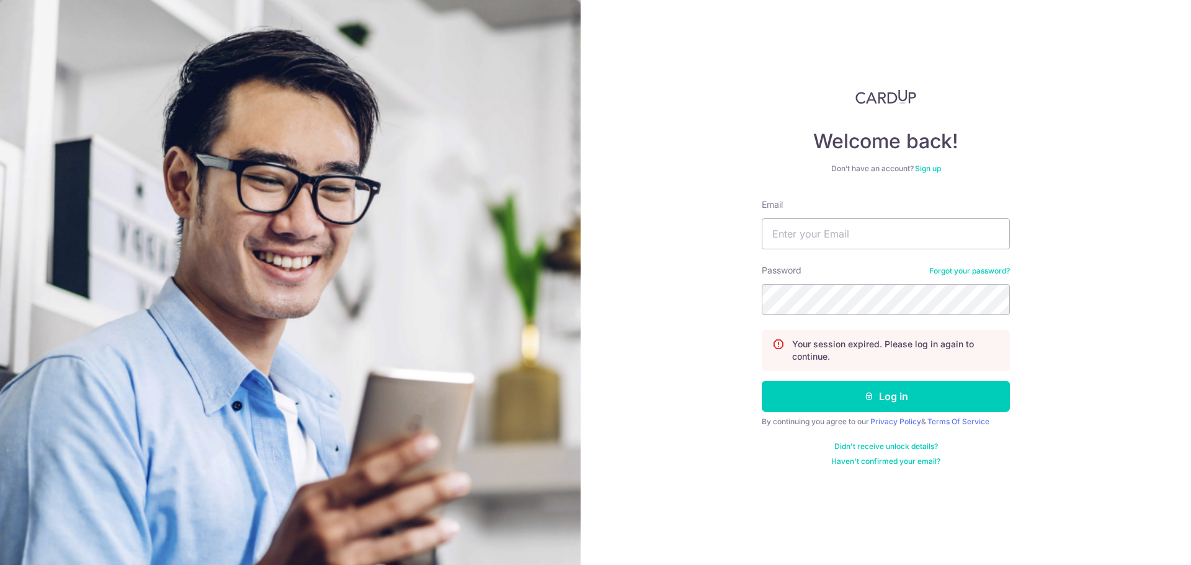  Describe the element at coordinates (886, 234) in the screenshot. I see `input: Enter your Email` at that location.